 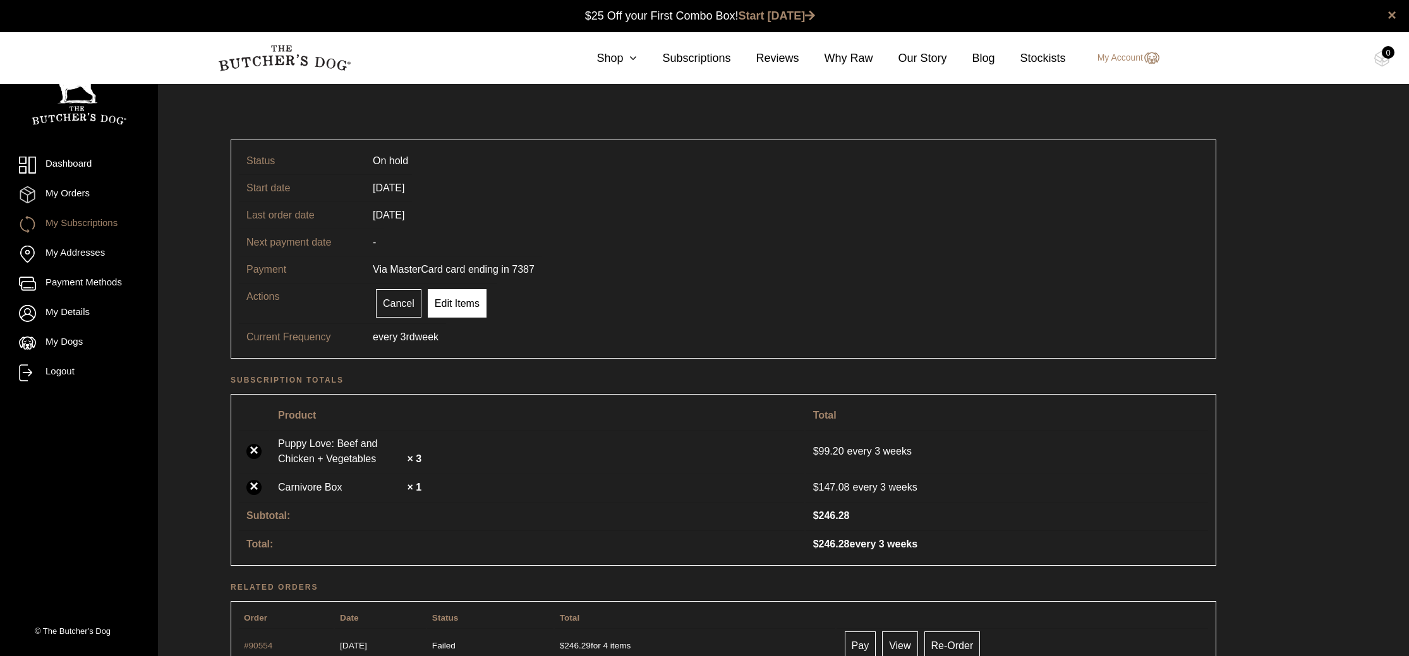 What do you see at coordinates (445, 618) in the screenshot?
I see `span: Status` at bounding box center [445, 618].